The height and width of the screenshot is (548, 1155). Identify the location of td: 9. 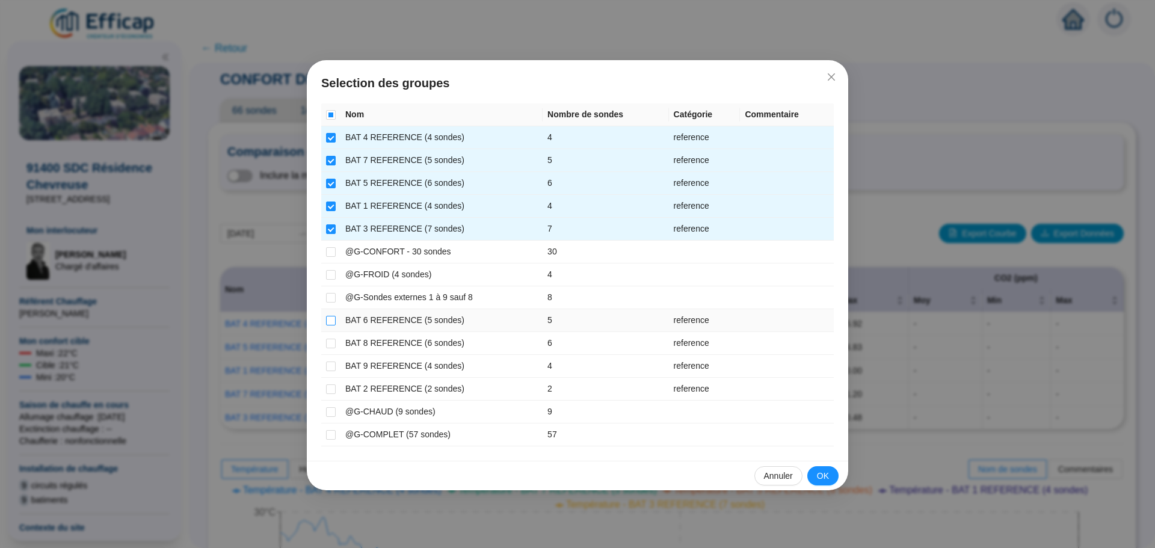
(605, 412).